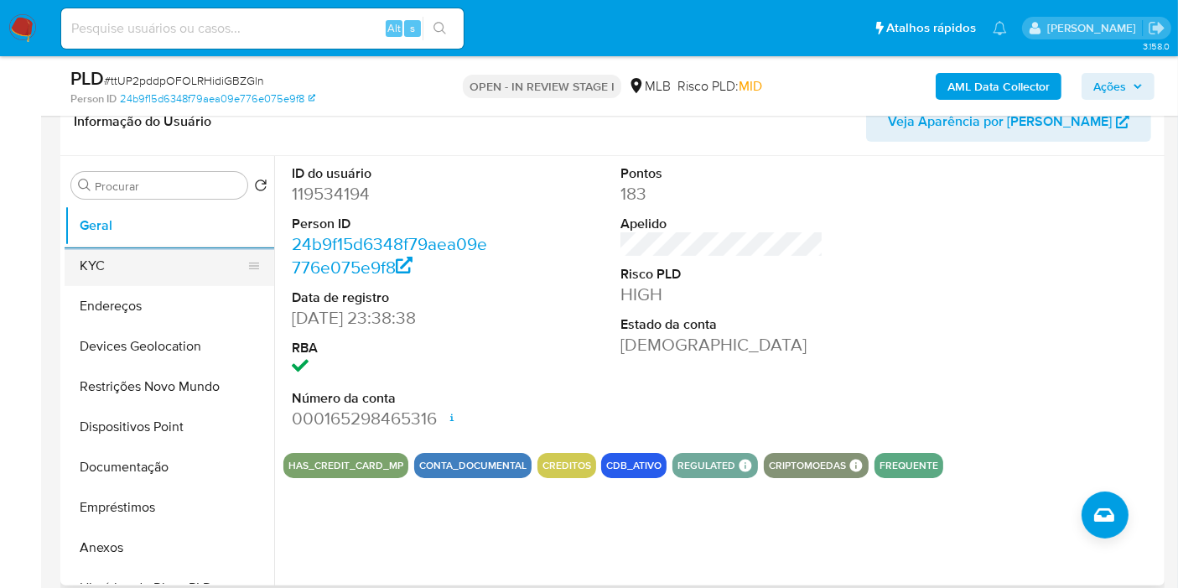 The image size is (1178, 588). Describe the element at coordinates (722, 194) in the screenshot. I see `dd: 183` at that location.